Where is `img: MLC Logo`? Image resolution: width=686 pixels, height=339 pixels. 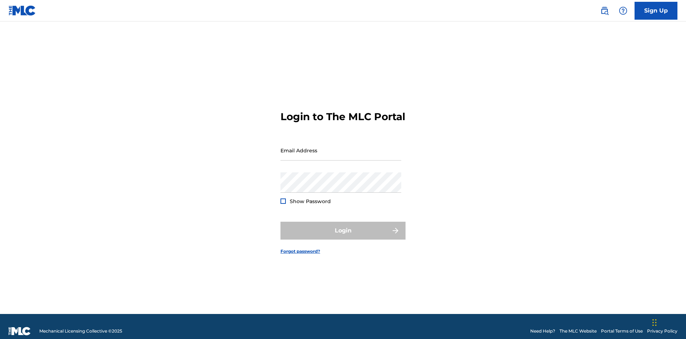 img: MLC Logo is located at coordinates (22, 10).